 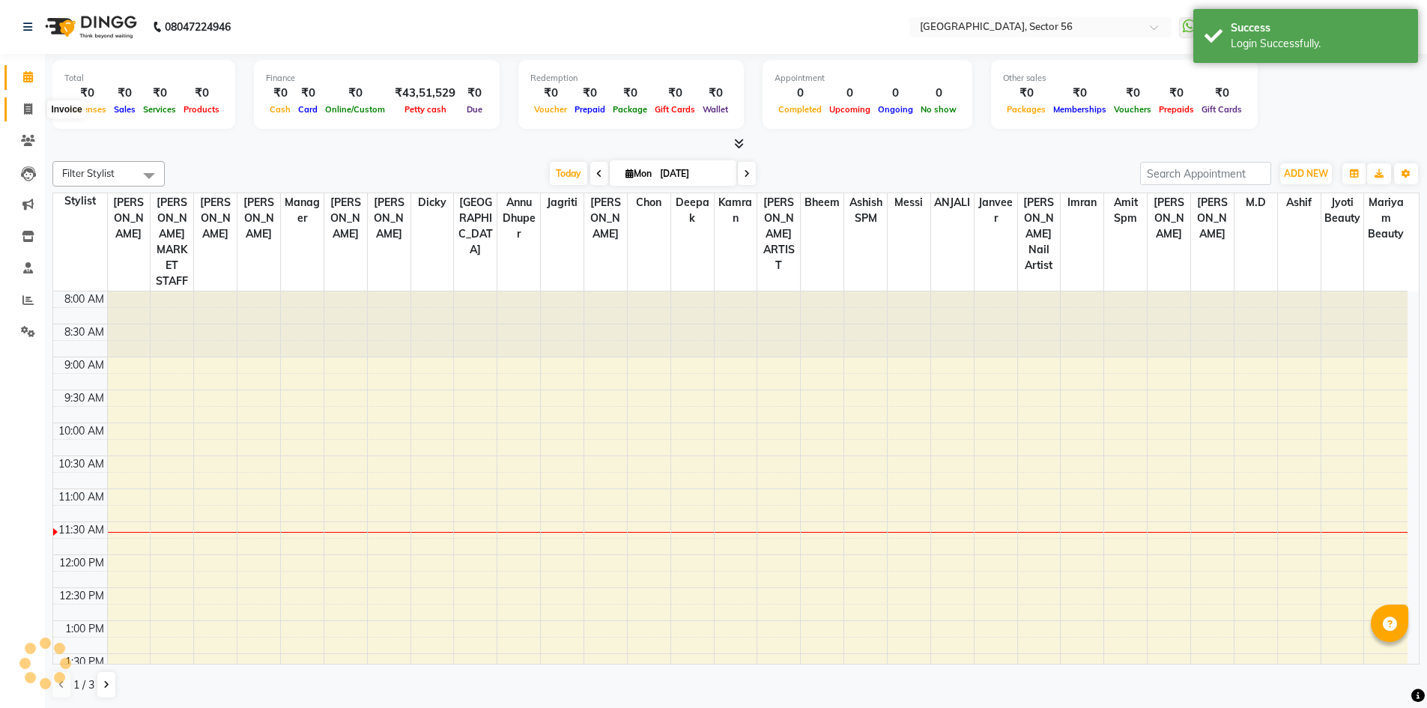 I want to click on span: deepak, so click(x=692, y=211).